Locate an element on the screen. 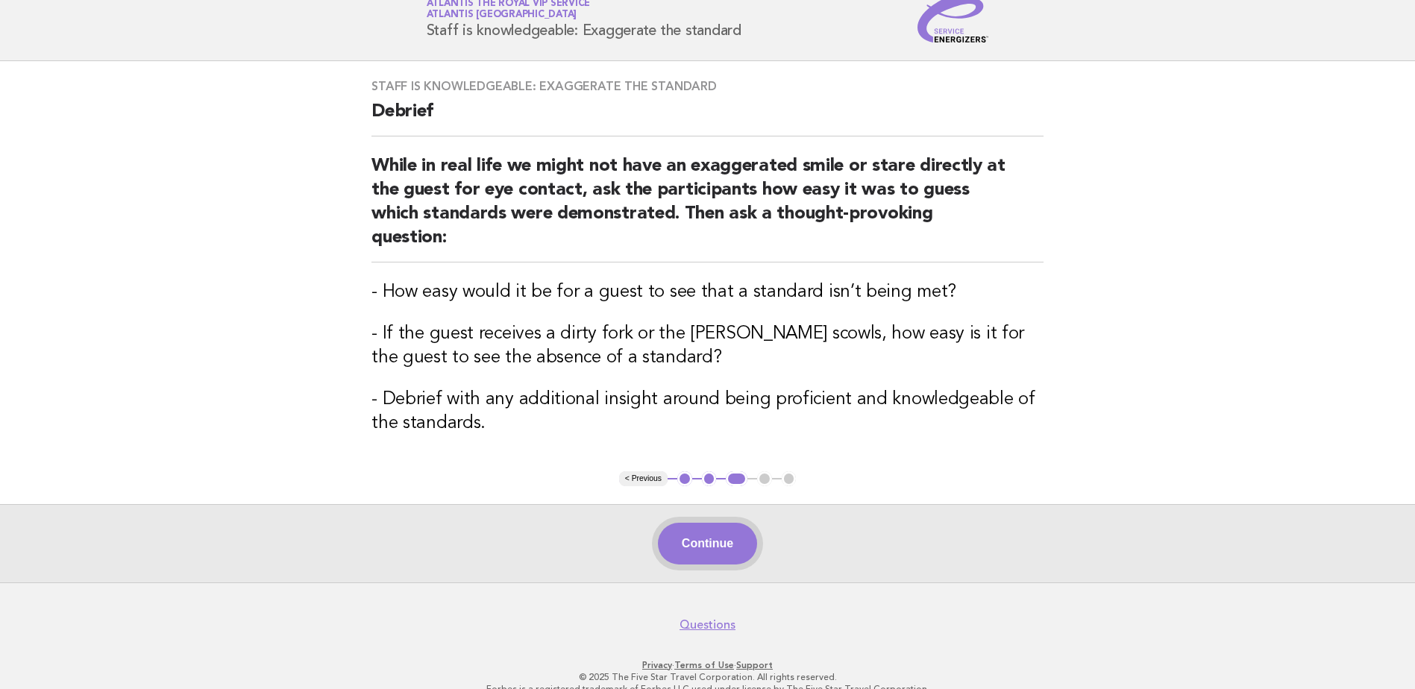 This screenshot has width=1415, height=689. button: Continue is located at coordinates (707, 544).